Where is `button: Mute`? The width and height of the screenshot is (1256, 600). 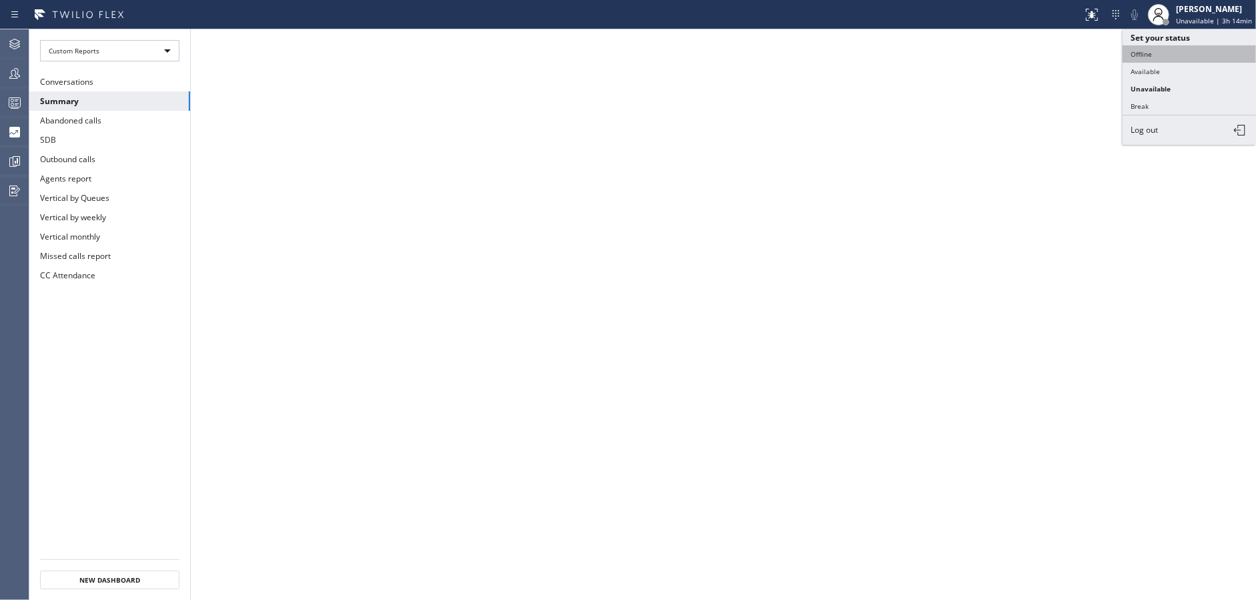
button: Mute is located at coordinates (1135, 15).